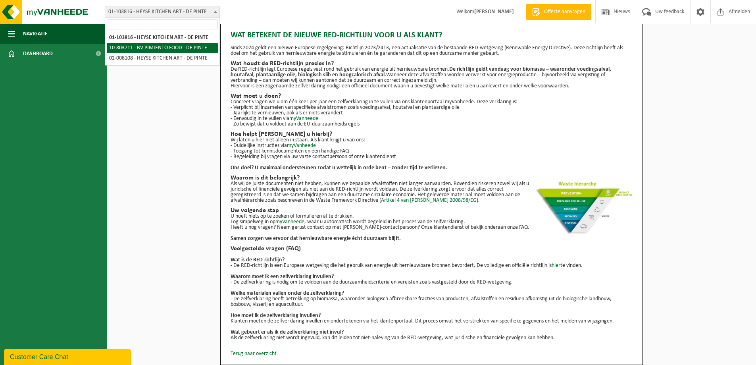 The image size is (756, 365). Describe the element at coordinates (431, 210) in the screenshot. I see `h2: Uw volgende stap` at that location.